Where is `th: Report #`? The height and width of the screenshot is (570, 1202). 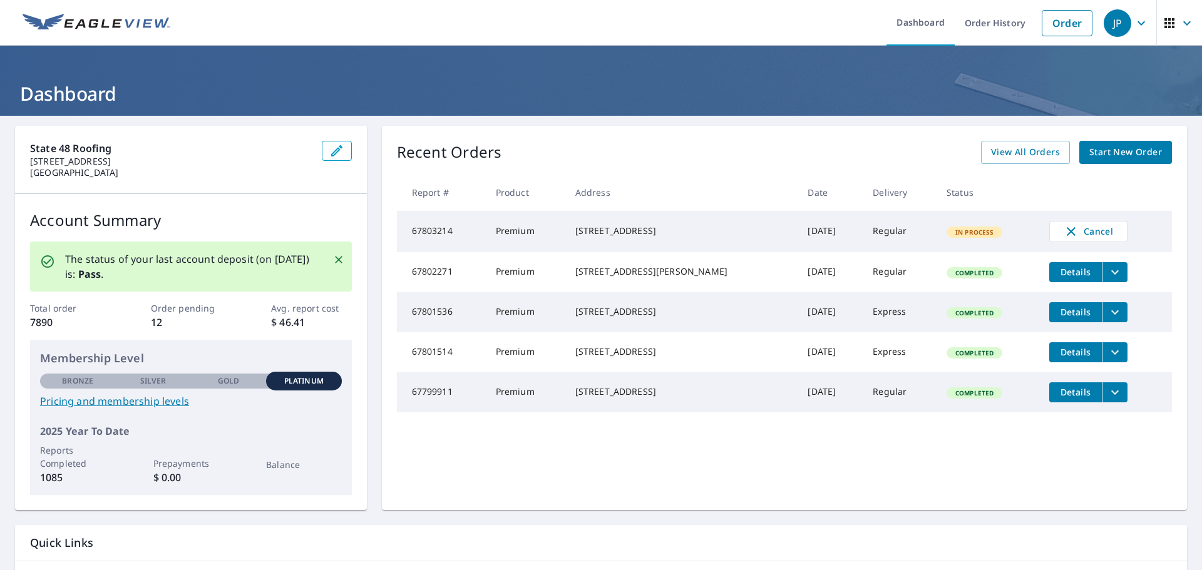 th: Report # is located at coordinates (441, 192).